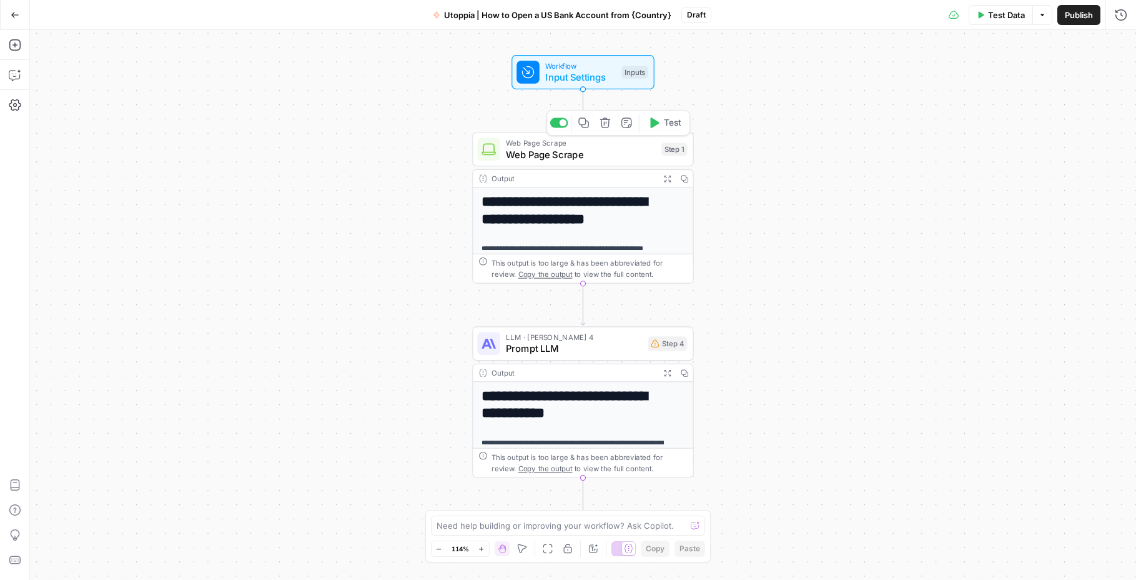 The width and height of the screenshot is (1136, 580). Describe the element at coordinates (583, 304) in the screenshot. I see `g: Edge from step_1 to step_4` at that location.